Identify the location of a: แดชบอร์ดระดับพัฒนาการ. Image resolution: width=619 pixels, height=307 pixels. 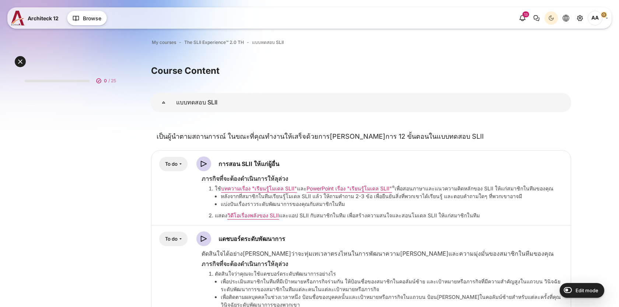
(252, 239).